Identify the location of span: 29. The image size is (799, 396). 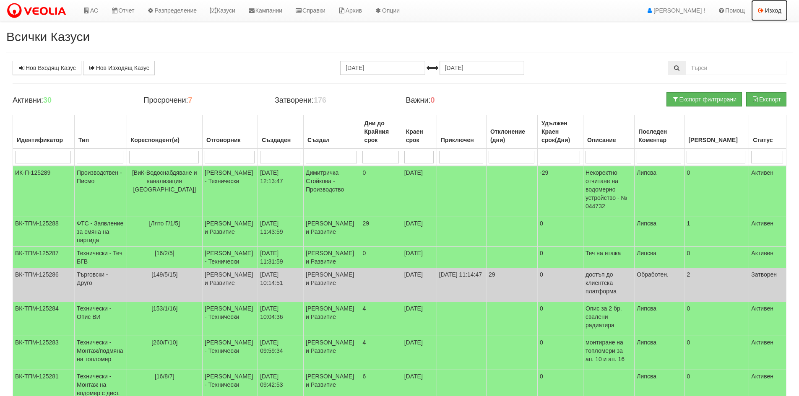
(366, 224).